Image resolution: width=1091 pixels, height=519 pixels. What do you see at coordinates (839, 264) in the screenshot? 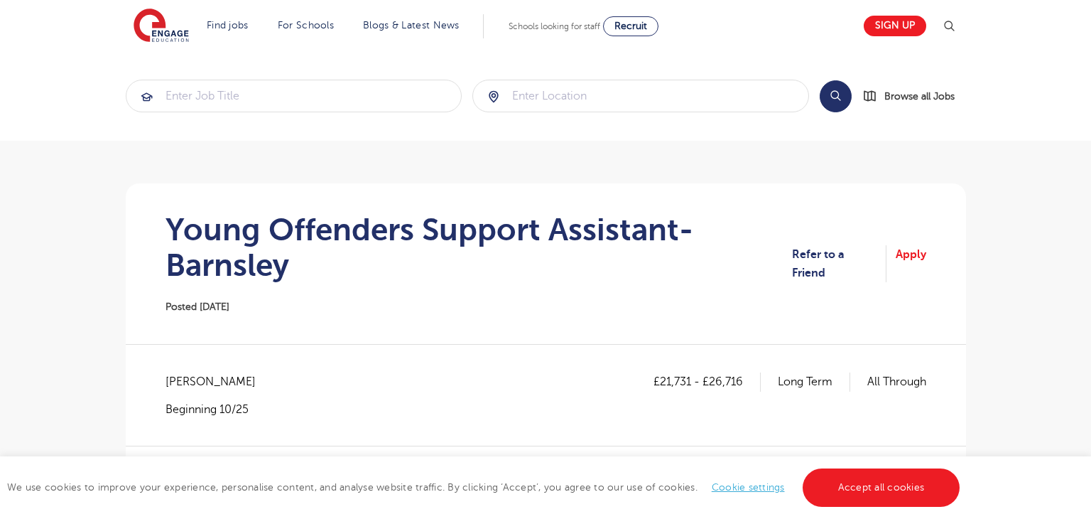
I see `a: Refer to a Friend` at bounding box center [839, 264].